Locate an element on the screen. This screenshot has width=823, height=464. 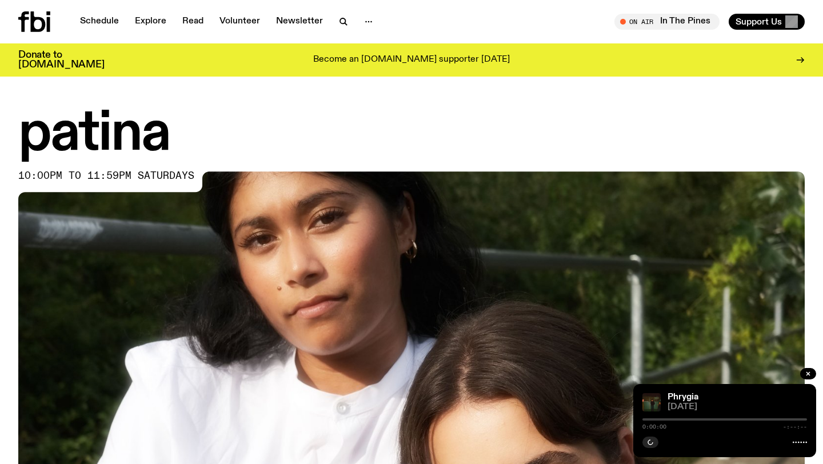
a: Explore is located at coordinates (150, 22).